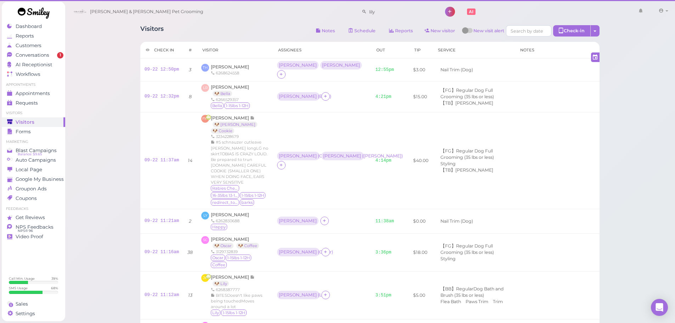 The width and height of the screenshot is (675, 323). Describe the element at coordinates (33, 64) in the screenshot. I see `a: AI Receptionist` at that location.